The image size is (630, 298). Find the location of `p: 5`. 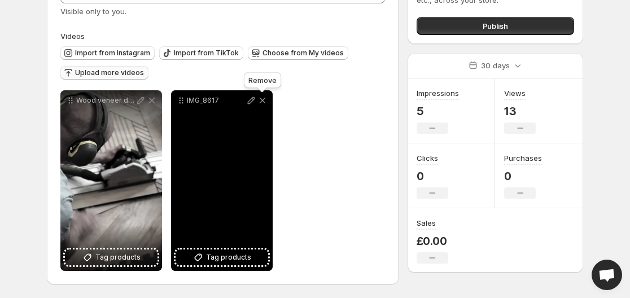

p: 5 is located at coordinates (438, 111).